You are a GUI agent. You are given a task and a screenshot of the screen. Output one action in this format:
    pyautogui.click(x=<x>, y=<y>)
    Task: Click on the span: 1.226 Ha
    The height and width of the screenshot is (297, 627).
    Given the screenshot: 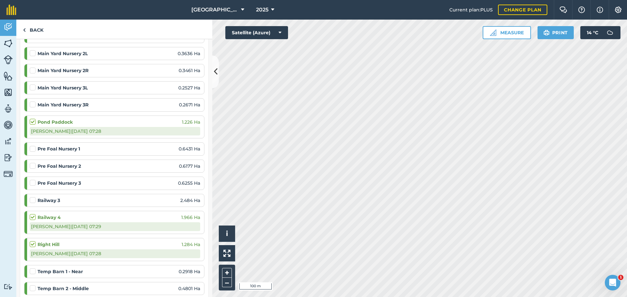 What is the action you would take?
    pyautogui.click(x=191, y=122)
    